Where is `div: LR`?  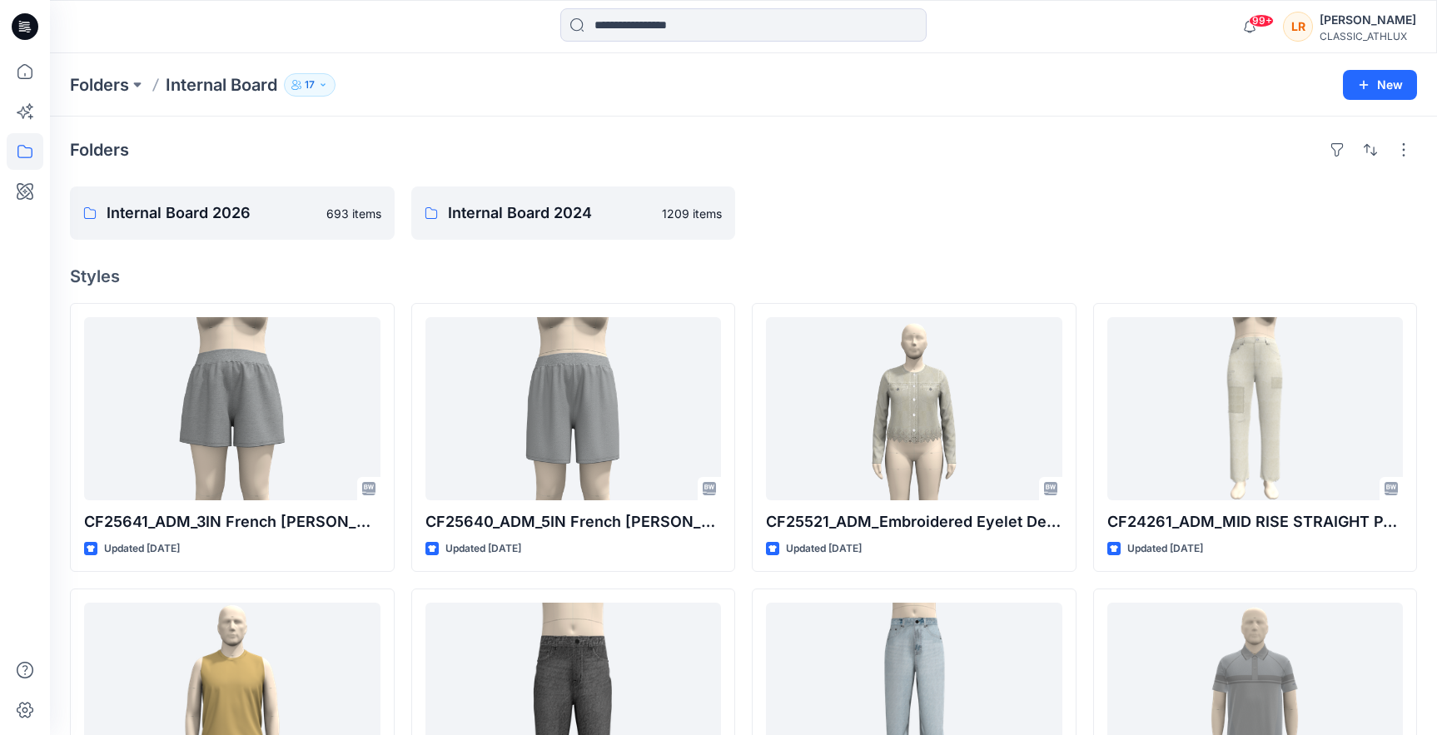 div: LR is located at coordinates (1298, 27).